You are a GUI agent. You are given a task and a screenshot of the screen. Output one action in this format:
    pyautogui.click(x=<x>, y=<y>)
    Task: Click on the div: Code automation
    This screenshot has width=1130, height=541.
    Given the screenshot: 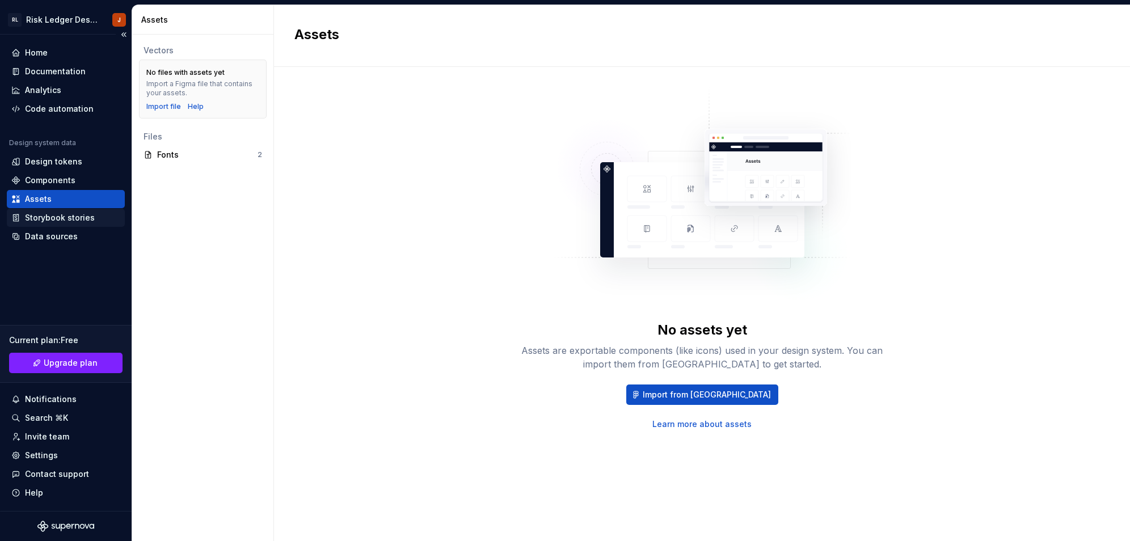 What is the action you would take?
    pyautogui.click(x=59, y=109)
    